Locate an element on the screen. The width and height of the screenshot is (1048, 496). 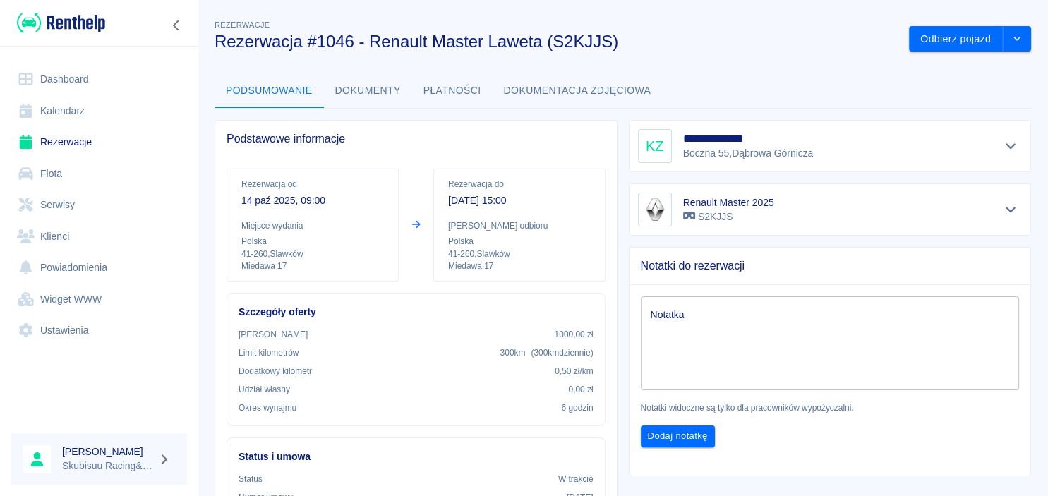
button: Dodaj notatkę is located at coordinates (678, 436).